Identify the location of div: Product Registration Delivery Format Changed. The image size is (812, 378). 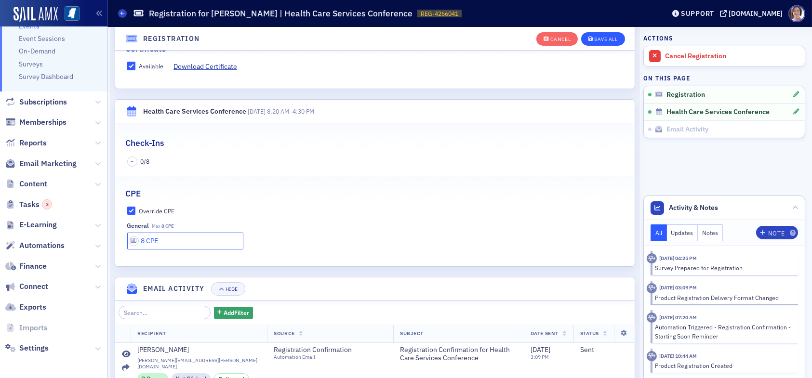
(723, 298).